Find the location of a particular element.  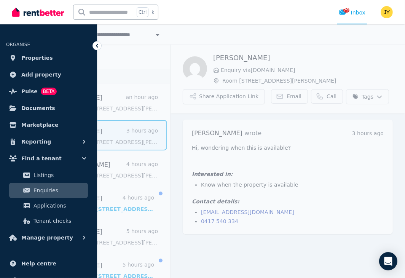

h4: Contact details: is located at coordinates (288, 202).